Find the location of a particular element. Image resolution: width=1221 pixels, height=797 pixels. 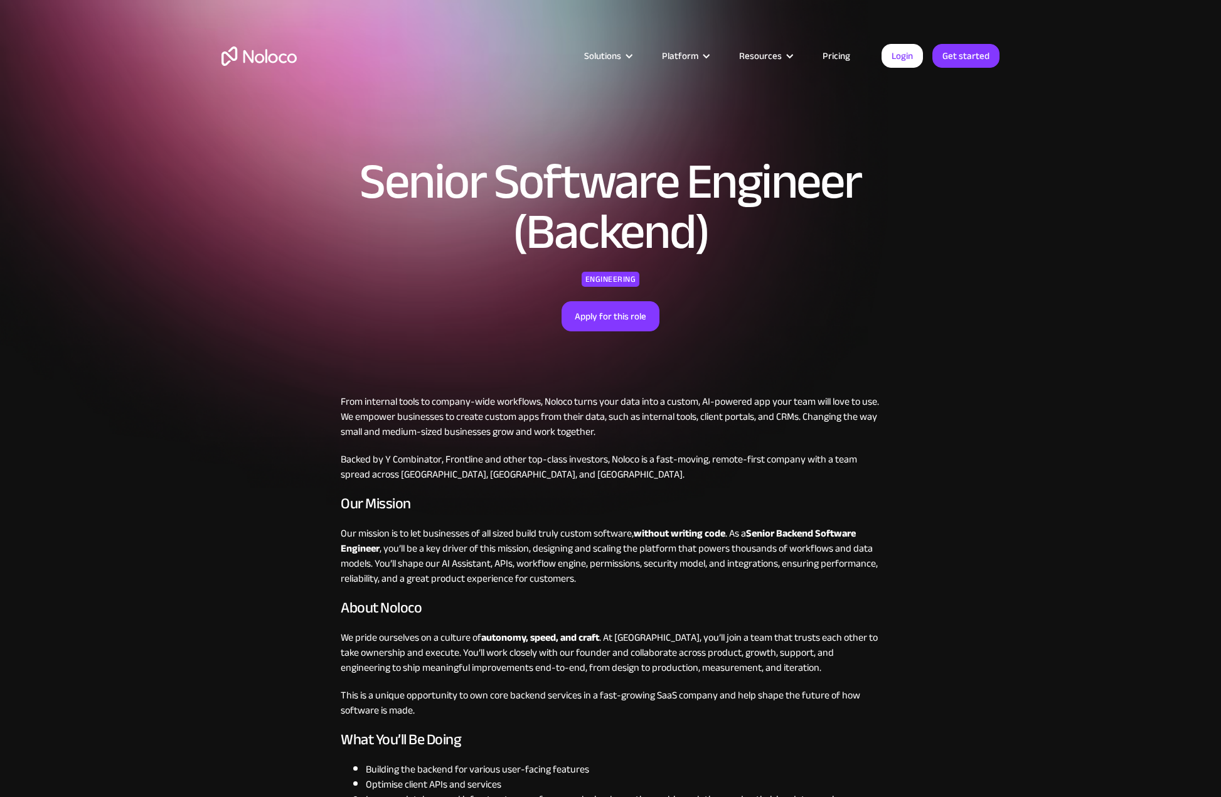

a: home is located at coordinates (259, 56).